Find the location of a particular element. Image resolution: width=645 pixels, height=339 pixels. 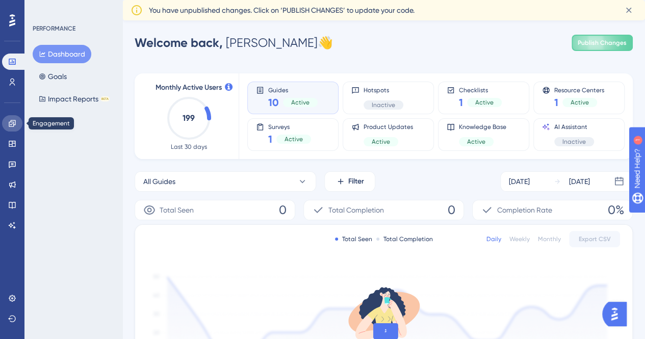

div: Monthly is located at coordinates (550, 239).